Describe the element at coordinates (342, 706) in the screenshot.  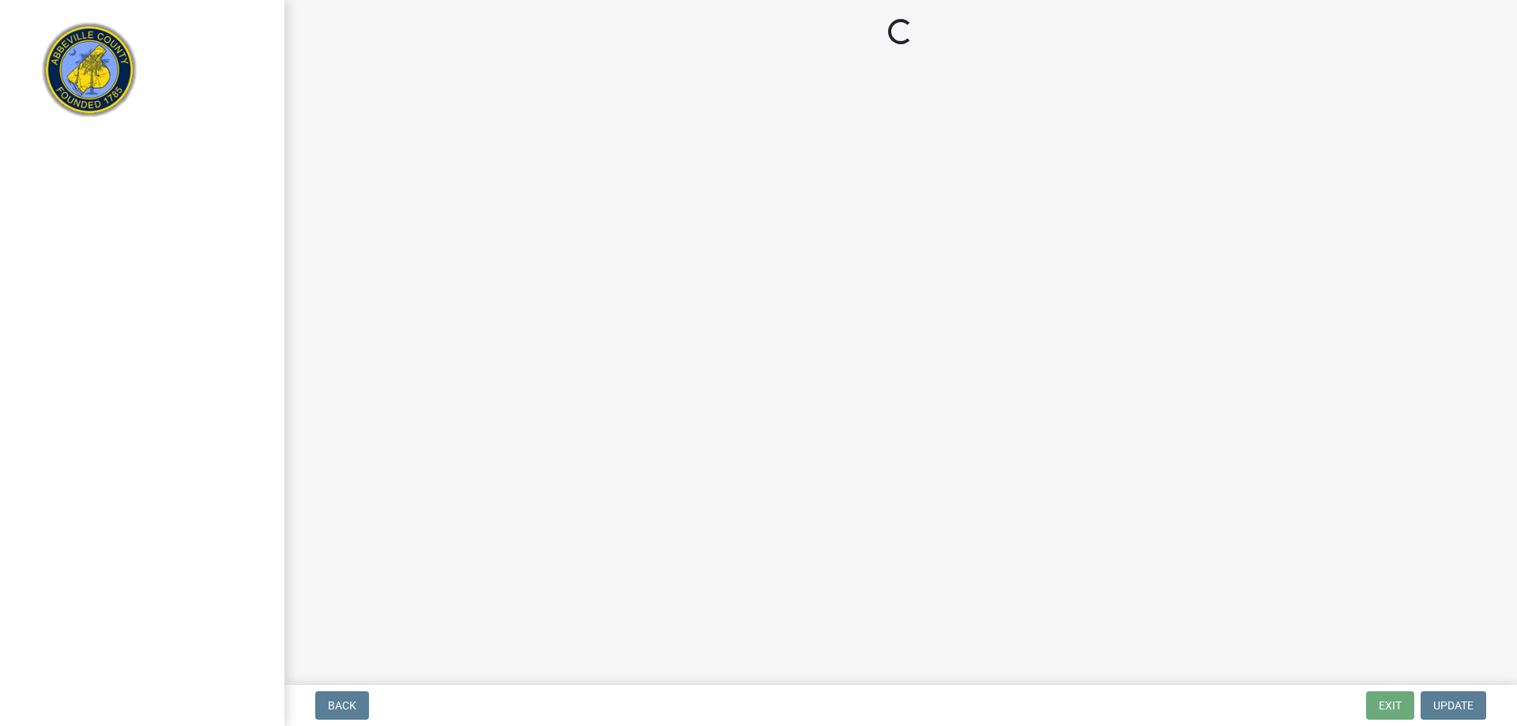
I see `span: Back` at that location.